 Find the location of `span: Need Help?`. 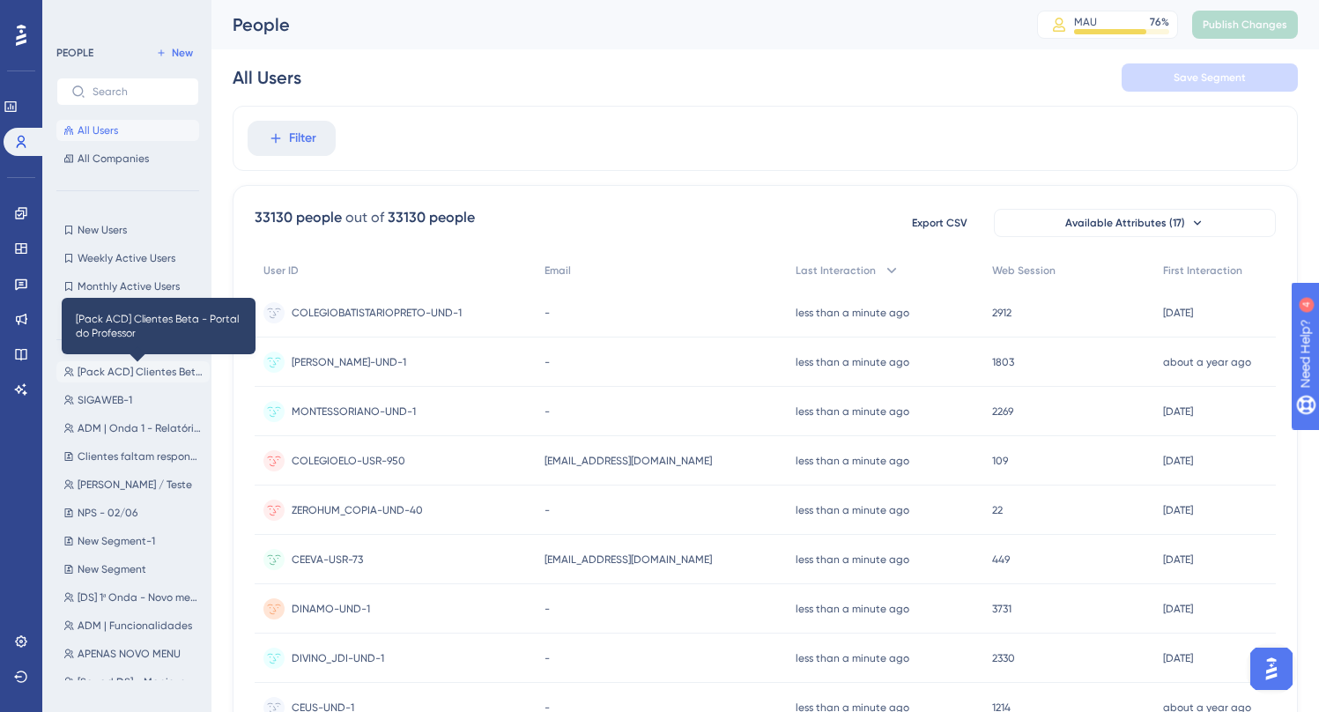

span: Need Help? is located at coordinates (76, 15).